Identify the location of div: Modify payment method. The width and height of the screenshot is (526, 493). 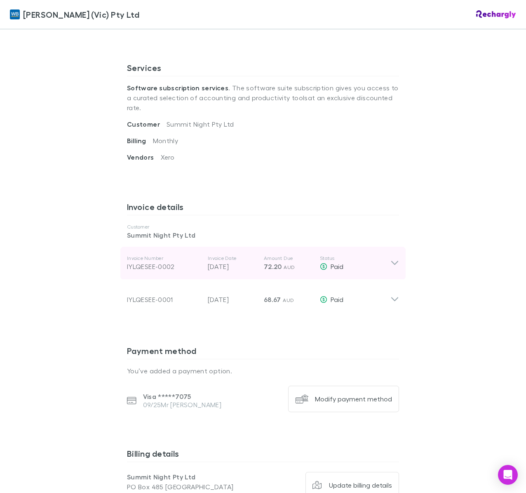
(353, 399).